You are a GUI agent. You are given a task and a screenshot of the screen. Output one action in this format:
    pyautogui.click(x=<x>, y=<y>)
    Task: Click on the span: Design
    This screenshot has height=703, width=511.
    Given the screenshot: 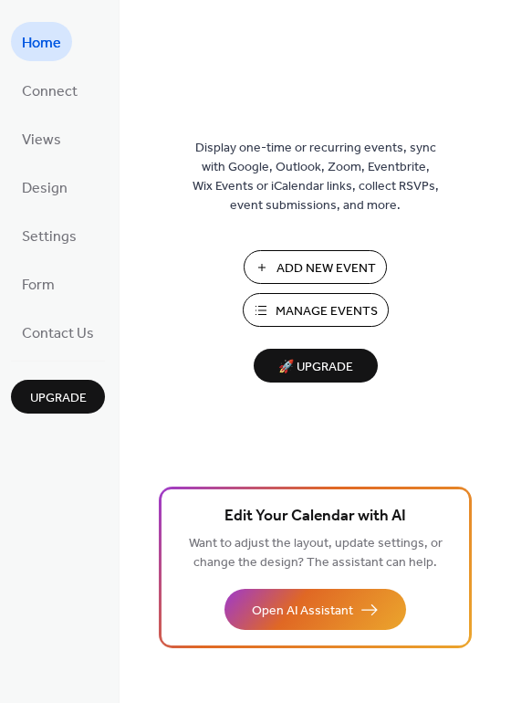 What is the action you would take?
    pyautogui.click(x=45, y=188)
    